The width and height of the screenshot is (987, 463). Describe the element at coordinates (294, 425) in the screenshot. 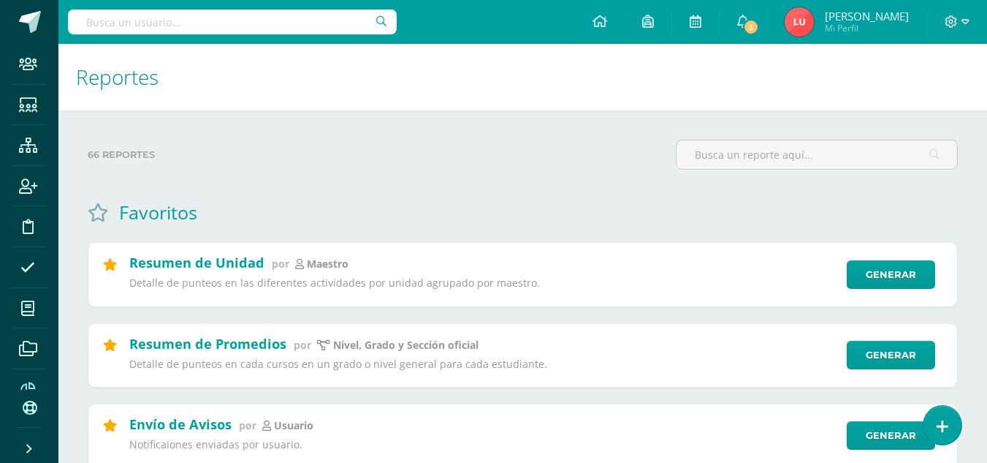

I see `p: Usuario` at that location.